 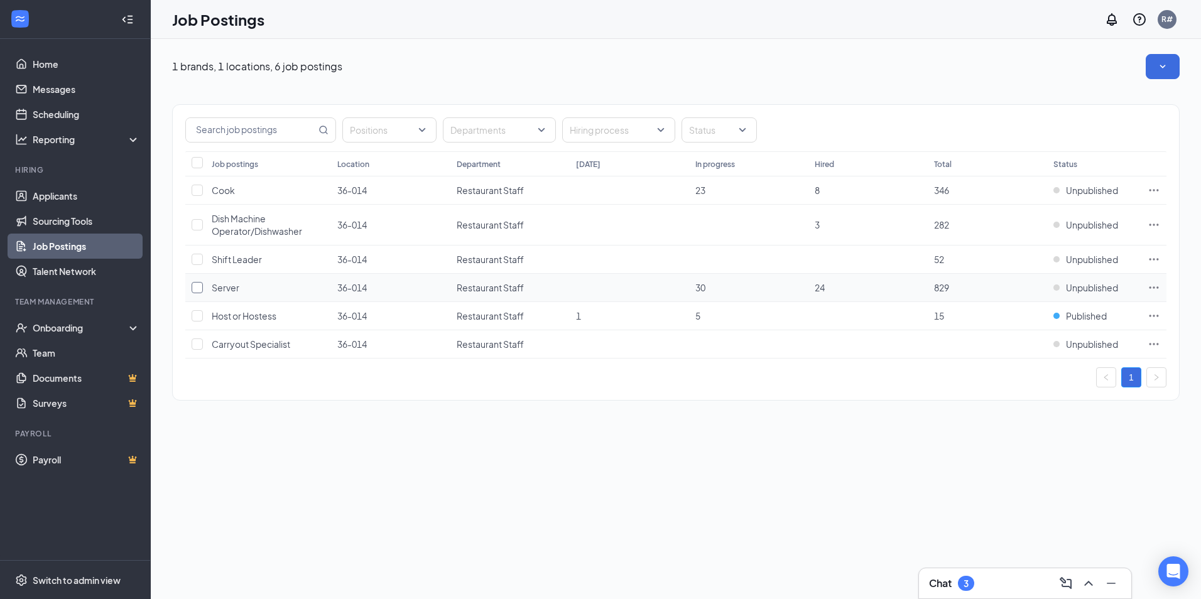 I want to click on span: Published, so click(x=1086, y=316).